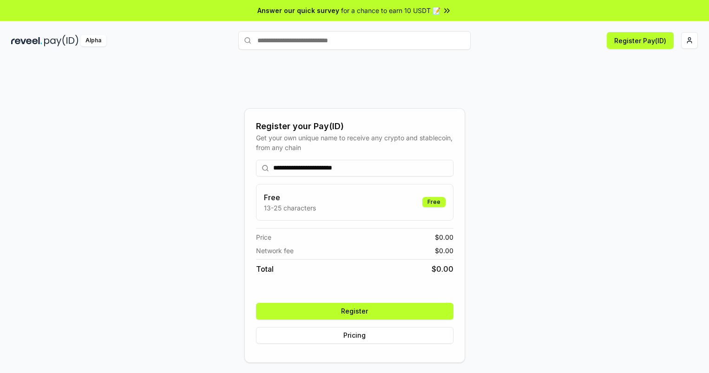  What do you see at coordinates (290, 197) in the screenshot?
I see `h3: Free` at bounding box center [290, 197].